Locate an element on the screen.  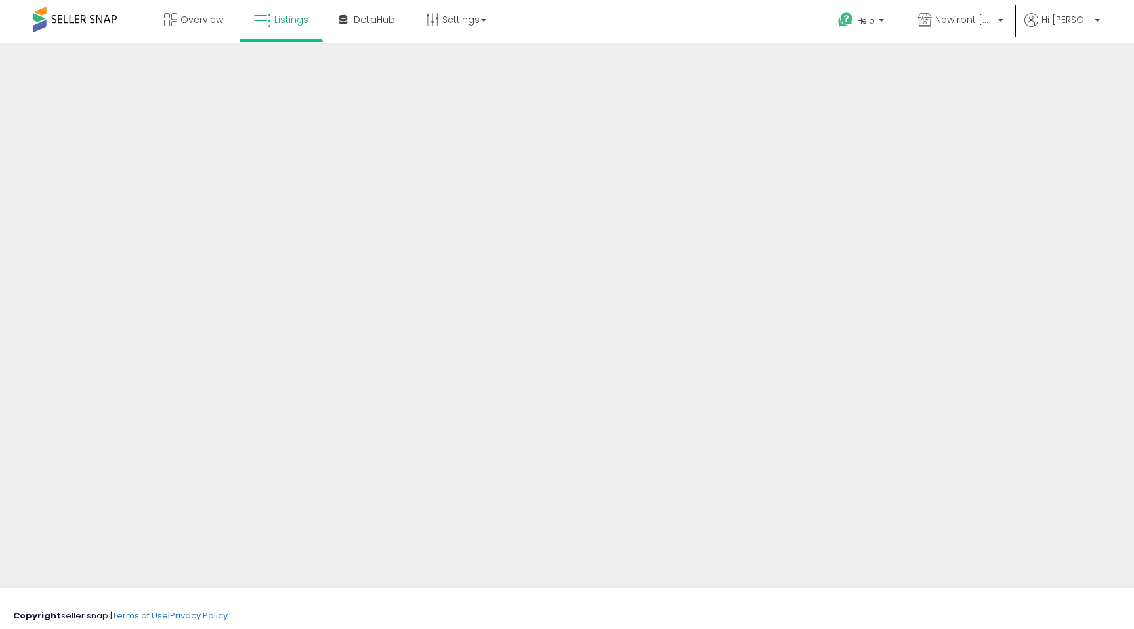
a: Help is located at coordinates (862, 22).